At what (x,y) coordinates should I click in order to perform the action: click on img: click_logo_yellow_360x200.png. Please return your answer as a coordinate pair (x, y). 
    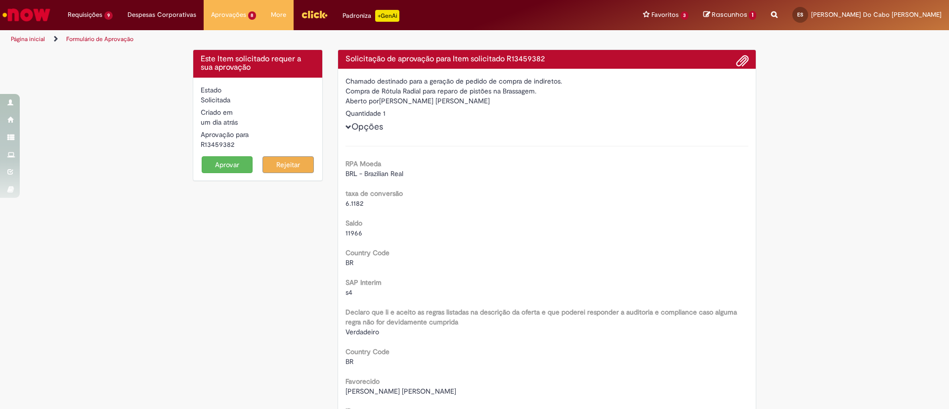
    Looking at the image, I should click on (314, 14).